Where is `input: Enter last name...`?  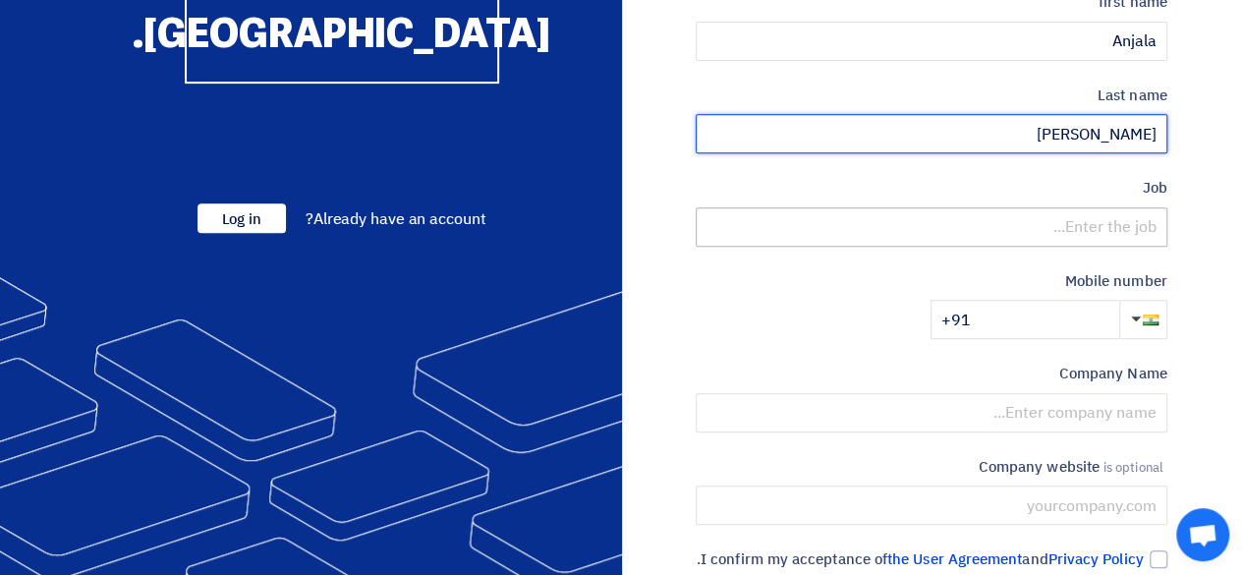
input: Enter last name... is located at coordinates (931, 134).